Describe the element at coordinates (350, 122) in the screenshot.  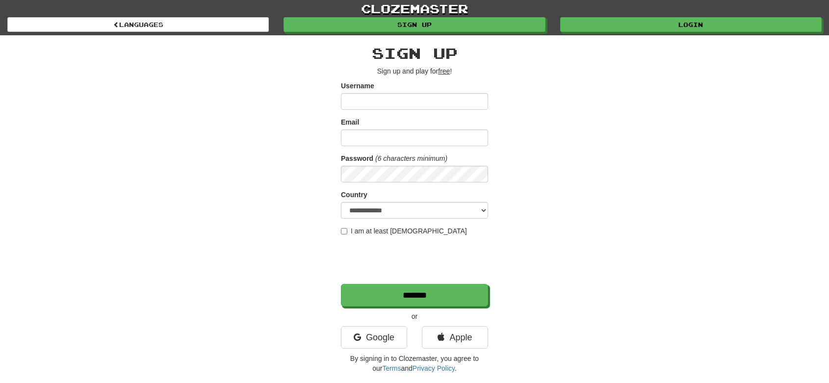
I see `label: Email` at that location.